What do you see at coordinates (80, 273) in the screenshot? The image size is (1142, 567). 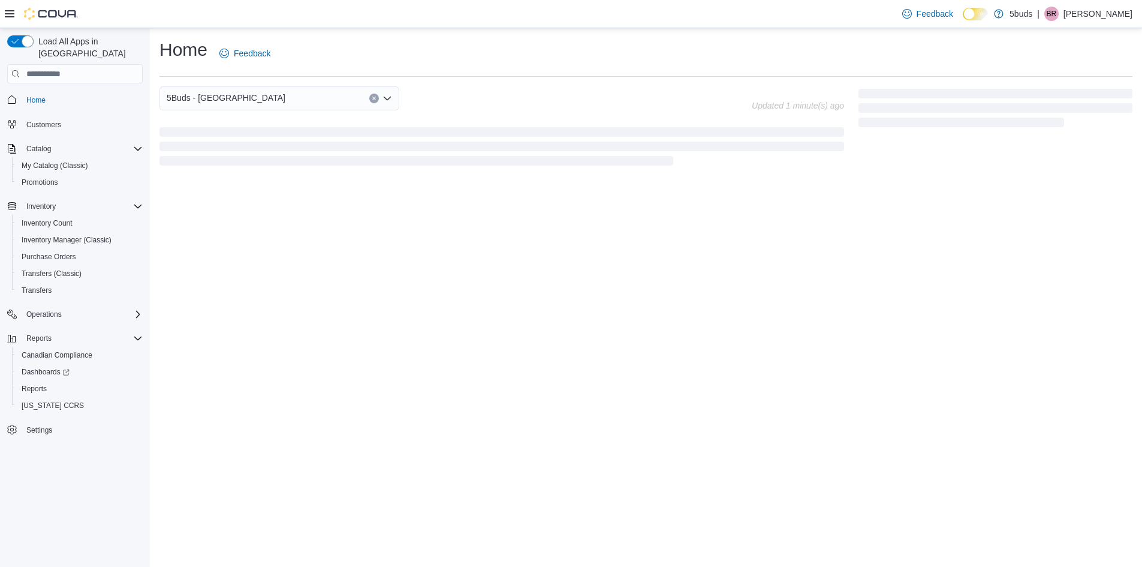 I see `button: Transfers (Classic)` at bounding box center [80, 273].